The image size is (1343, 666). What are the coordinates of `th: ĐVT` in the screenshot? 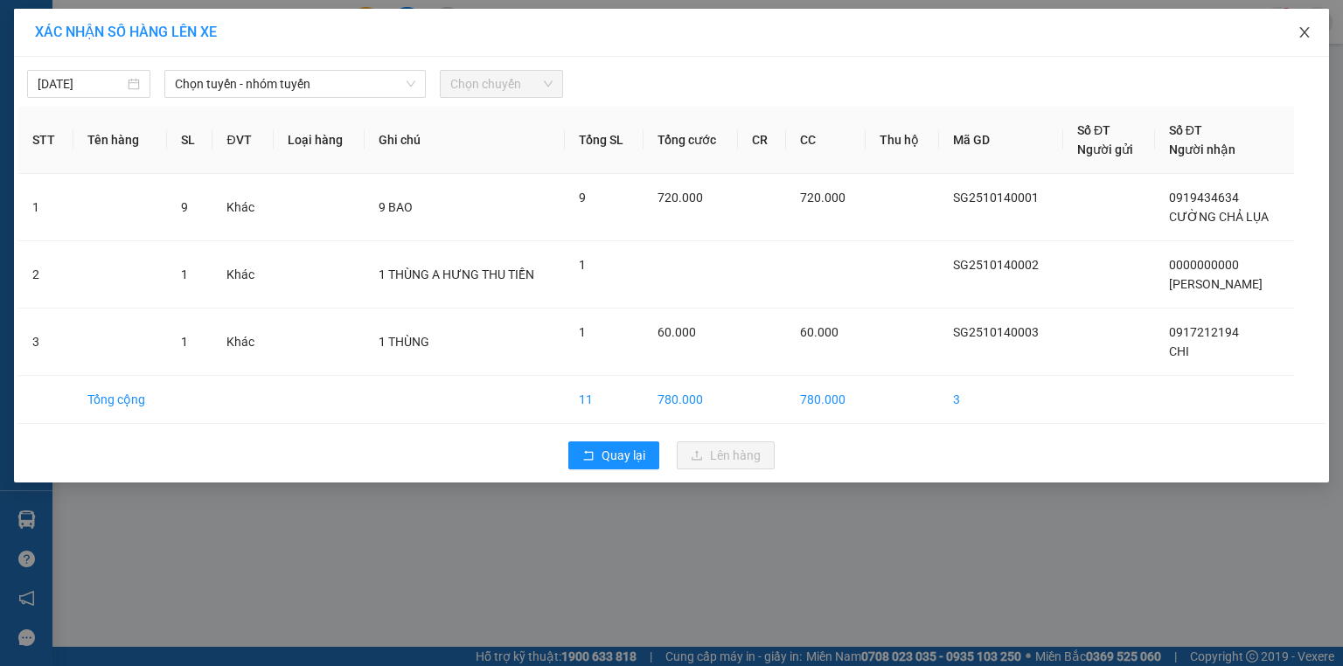 It's located at (243, 140).